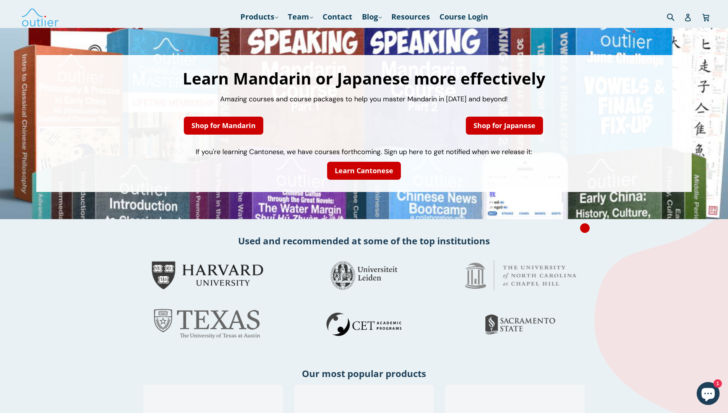  Describe the element at coordinates (364, 152) in the screenshot. I see `span: If you're learning Cantonese, we have courses forthcoming. Sign up here to get notified when we r...` at that location.